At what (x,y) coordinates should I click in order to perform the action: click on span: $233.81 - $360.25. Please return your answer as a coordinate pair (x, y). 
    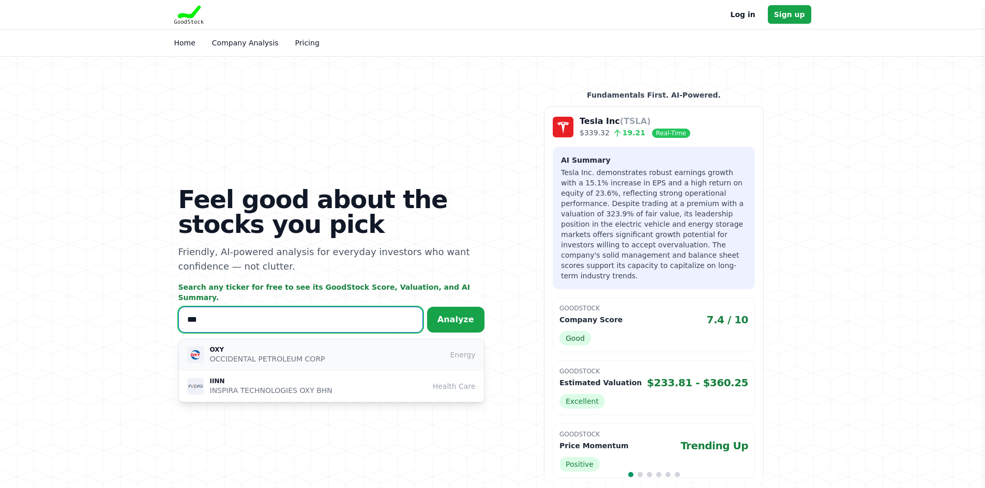
    Looking at the image, I should click on (697, 383).